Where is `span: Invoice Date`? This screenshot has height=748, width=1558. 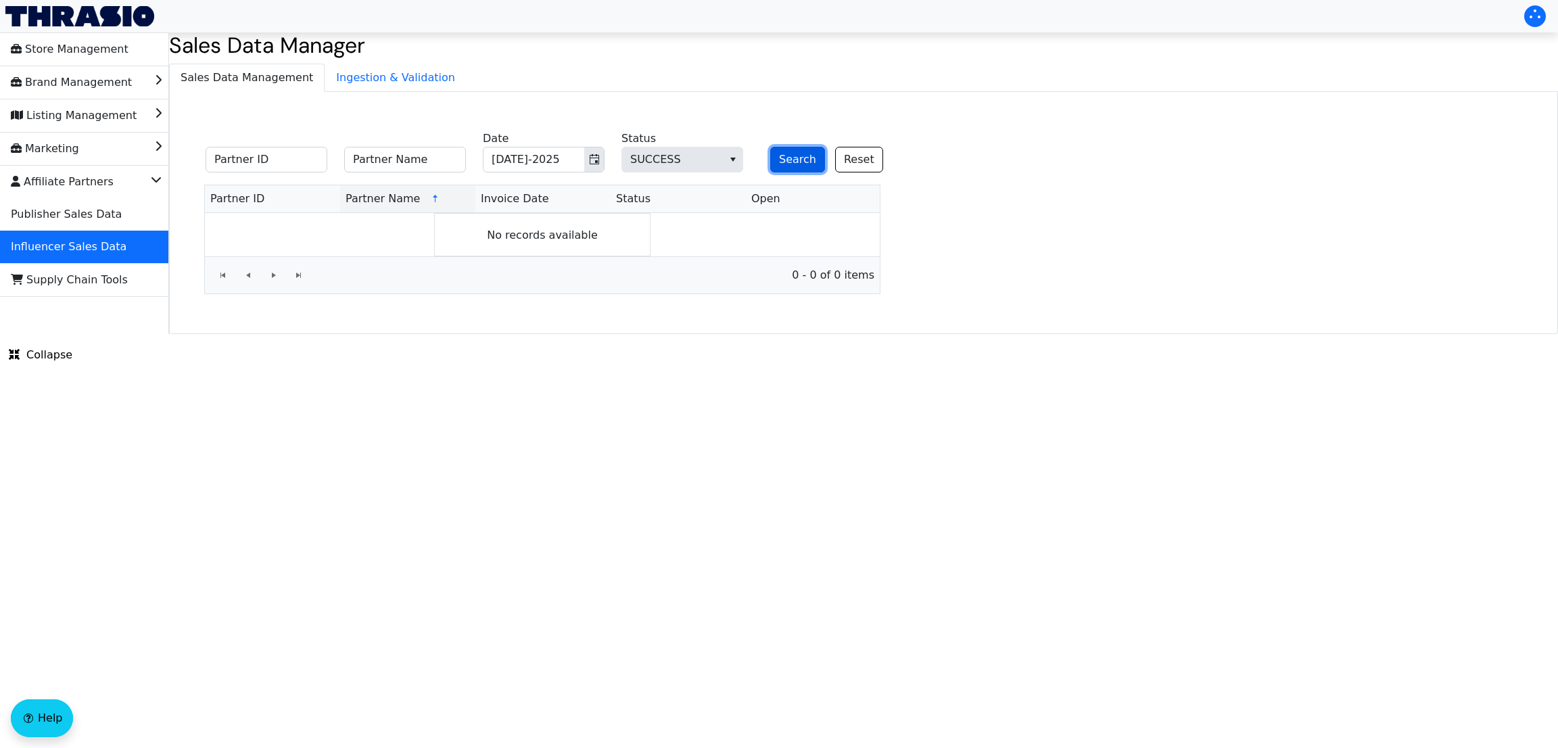
span: Invoice Date is located at coordinates (514, 199).